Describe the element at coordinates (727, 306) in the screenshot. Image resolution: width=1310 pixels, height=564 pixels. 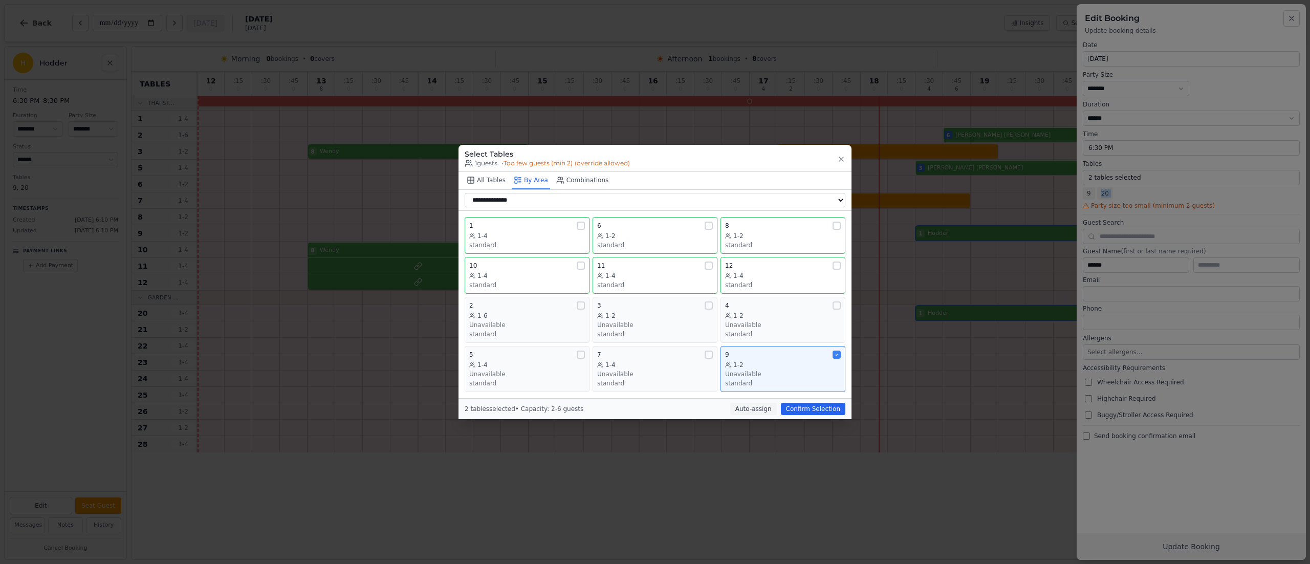
I see `span: 4` at that location.